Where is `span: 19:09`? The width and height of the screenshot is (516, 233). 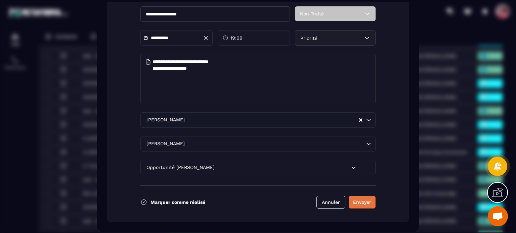
span: 19:09 is located at coordinates (236, 38).